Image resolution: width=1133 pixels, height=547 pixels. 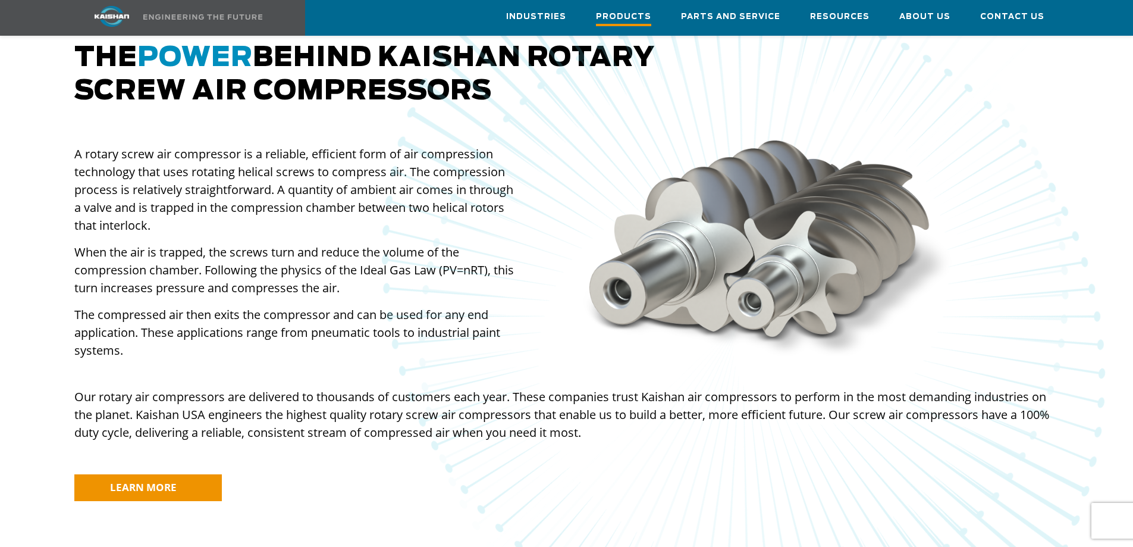 What do you see at coordinates (730, 17) in the screenshot?
I see `a: Parts and Service` at bounding box center [730, 17].